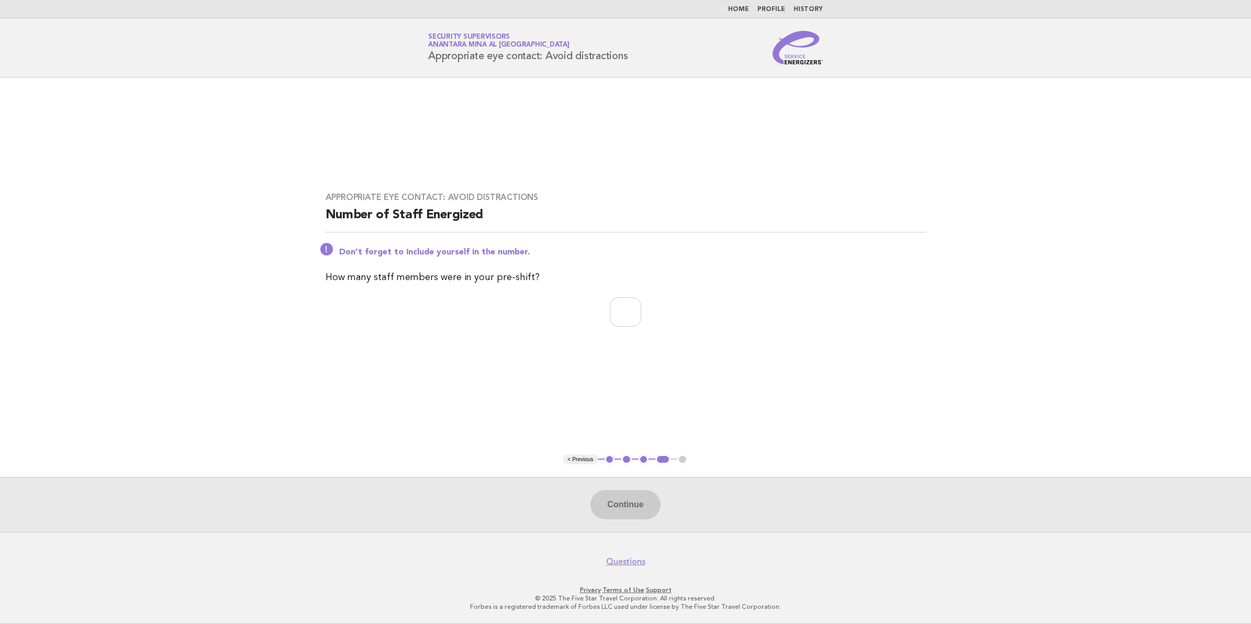 The width and height of the screenshot is (1251, 624). What do you see at coordinates (610, 459) in the screenshot?
I see `button: 1` at bounding box center [610, 459].